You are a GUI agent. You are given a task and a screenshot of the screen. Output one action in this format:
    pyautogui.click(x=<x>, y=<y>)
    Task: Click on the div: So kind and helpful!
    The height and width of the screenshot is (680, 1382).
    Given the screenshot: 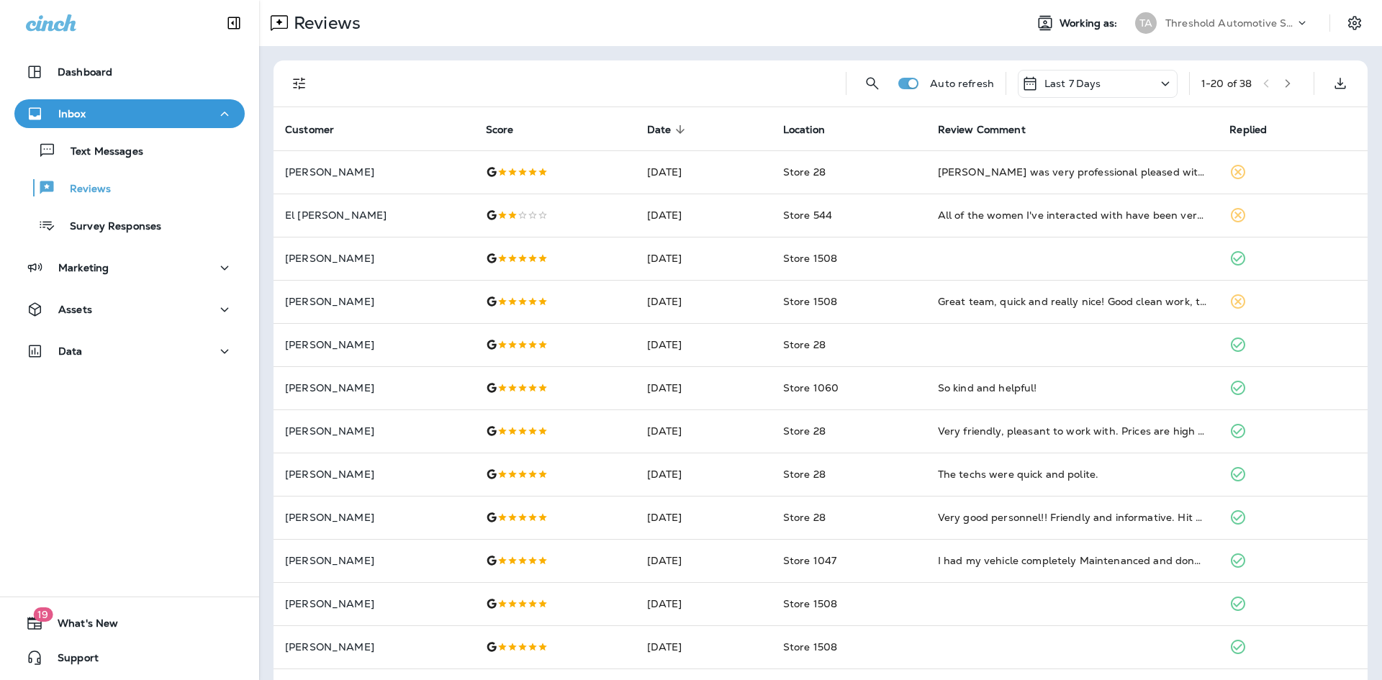 What is the action you would take?
    pyautogui.click(x=1072, y=388)
    